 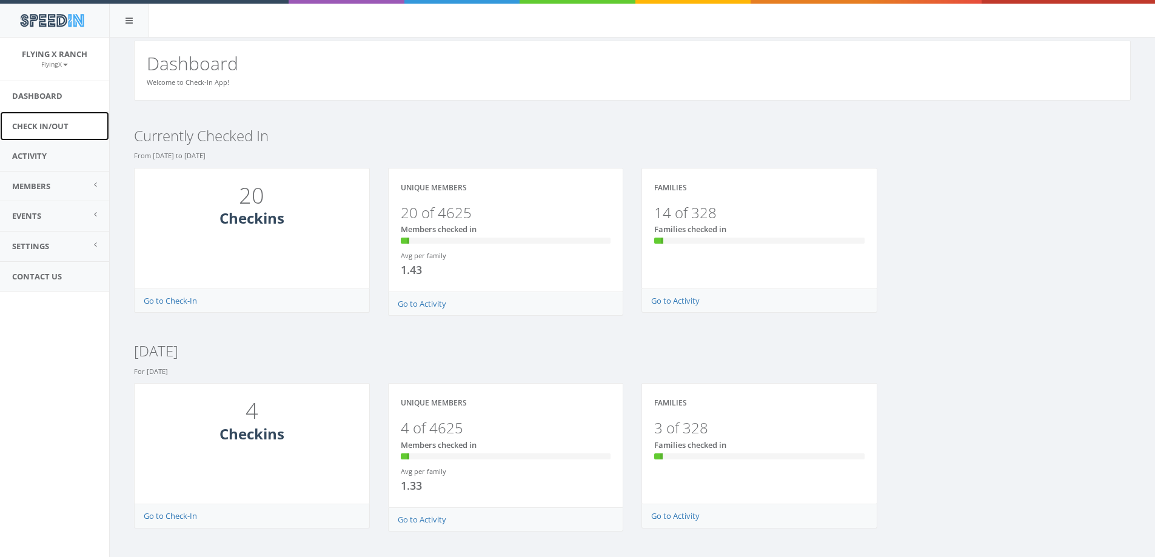 What do you see at coordinates (252, 196) in the screenshot?
I see `h1: 20` at bounding box center [252, 196].